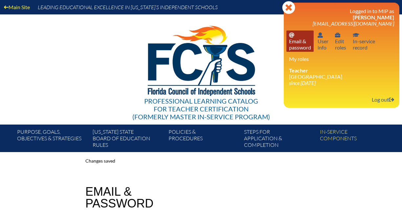 Image resolution: width=402 pixels, height=216 pixels. What do you see at coordinates (204, 140) in the screenshot?
I see `a: Policies &Procedures` at bounding box center [204, 140].